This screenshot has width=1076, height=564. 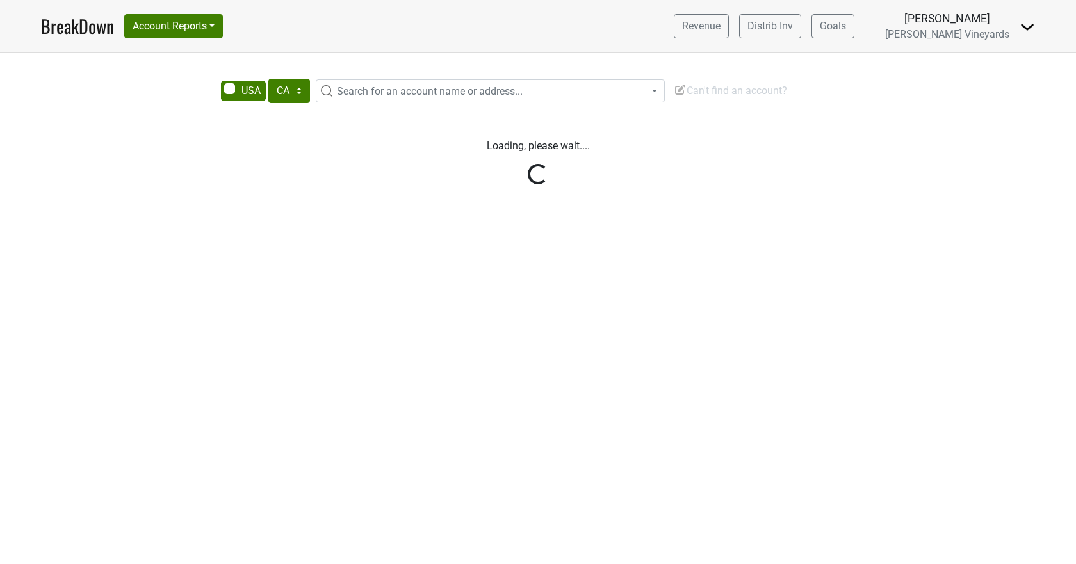 I want to click on p: Loading, please wait...., so click(x=538, y=146).